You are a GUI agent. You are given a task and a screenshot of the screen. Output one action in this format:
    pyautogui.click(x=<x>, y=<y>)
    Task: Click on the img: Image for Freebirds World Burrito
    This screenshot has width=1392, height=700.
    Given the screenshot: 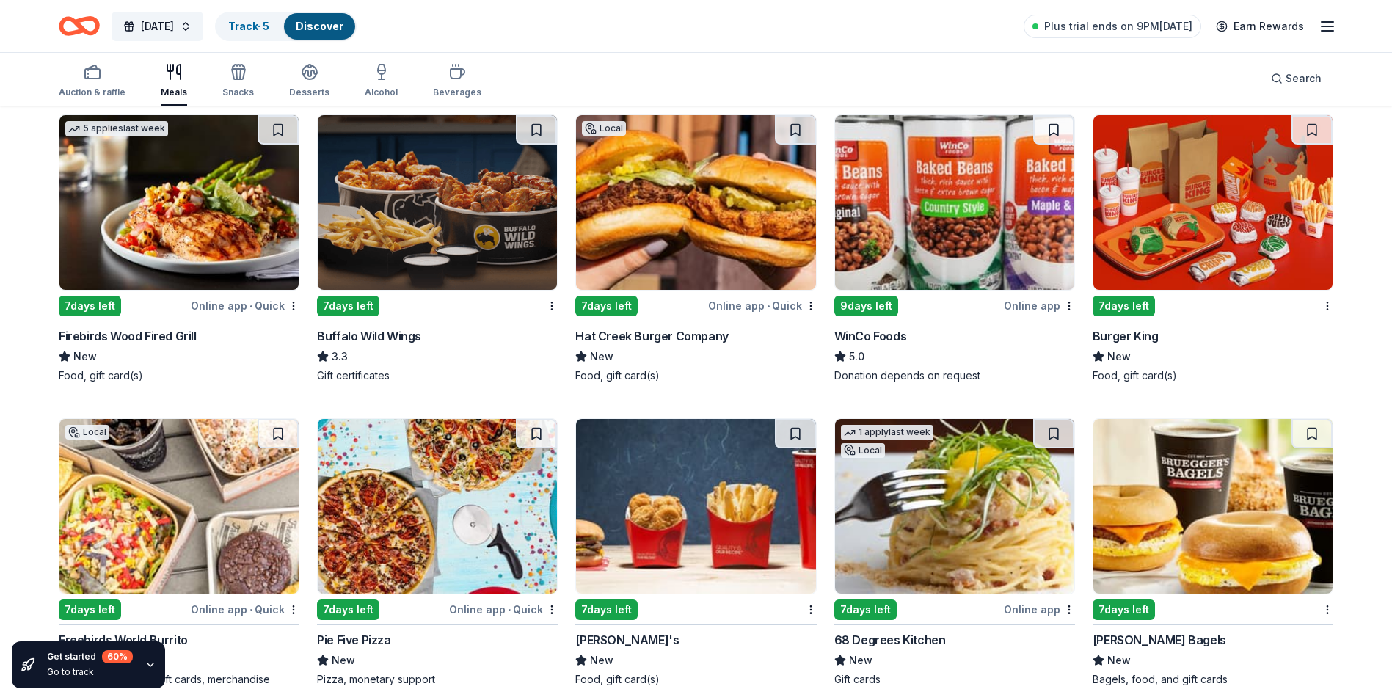 What is the action you would take?
    pyautogui.click(x=179, y=506)
    